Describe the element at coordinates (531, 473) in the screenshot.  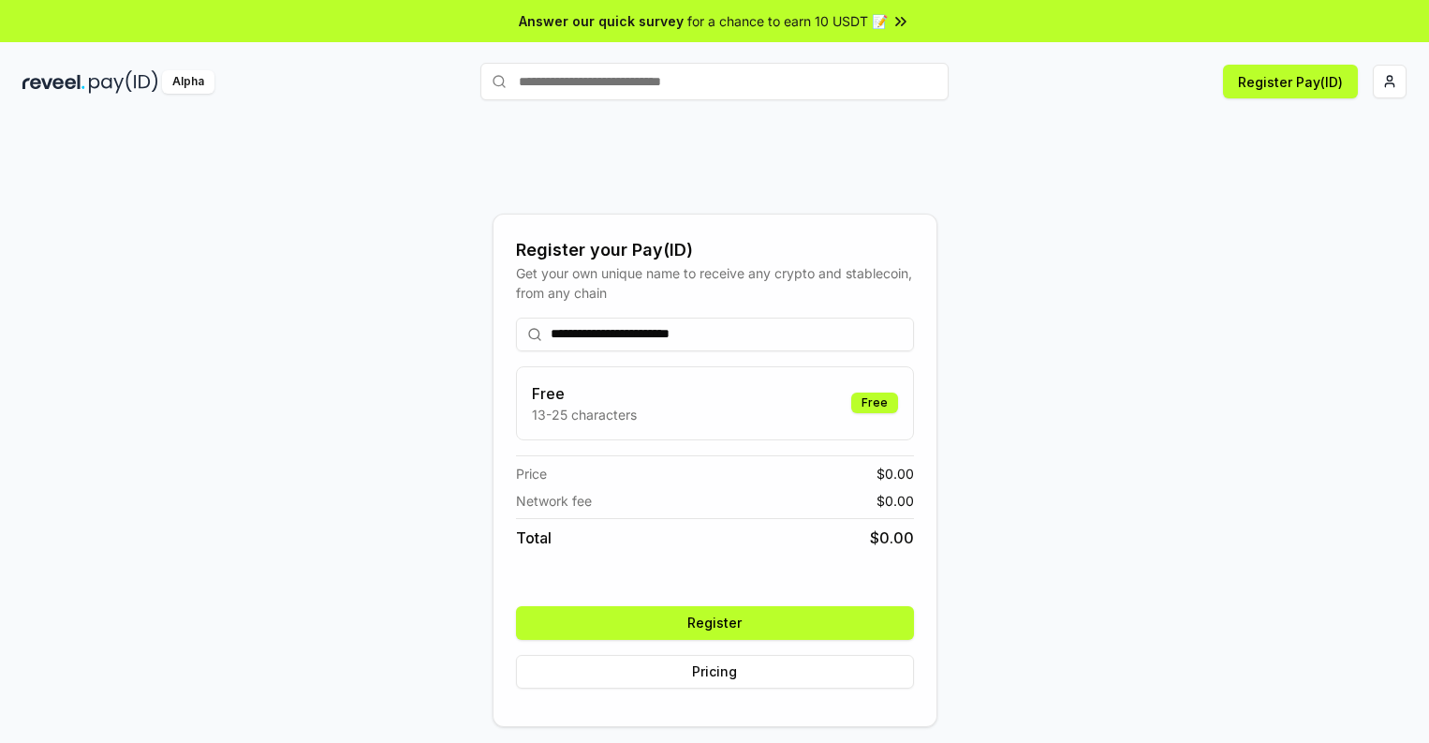
I see `span: Price` at that location.